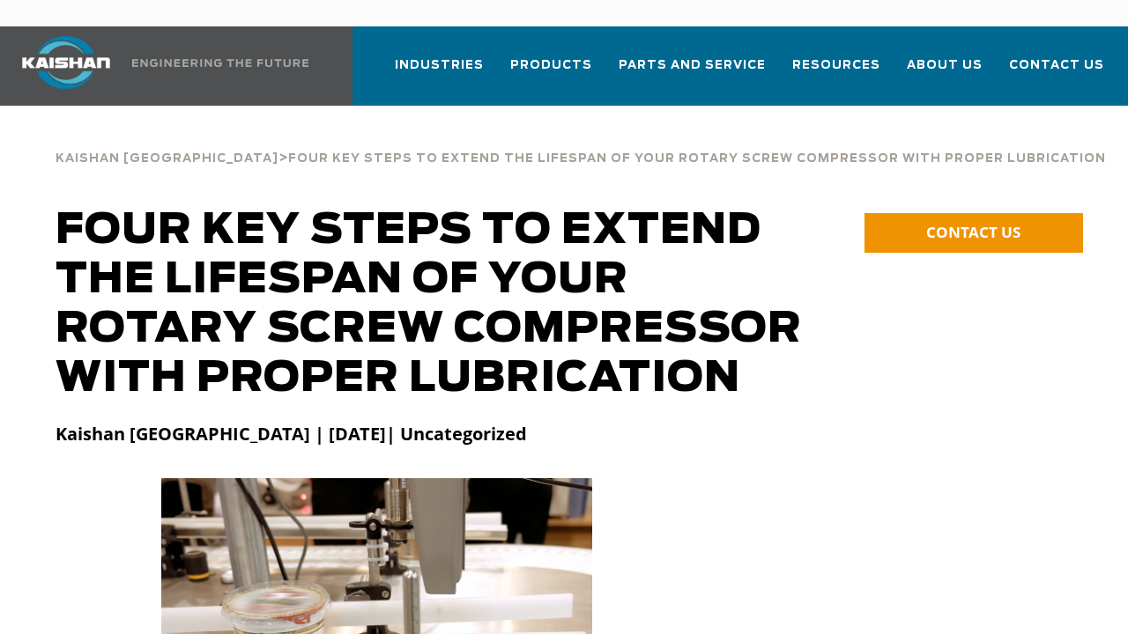 The image size is (1128, 634). I want to click on span: Four Key Steps to Extend the Lifespan of Your Rotary Screw Compressor with Proper Lubrication, so click(697, 159).